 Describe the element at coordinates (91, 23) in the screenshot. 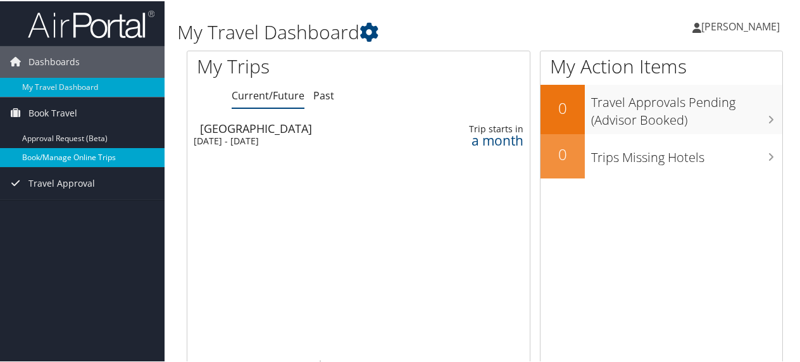

I see `img: airportal-logo.png` at that location.